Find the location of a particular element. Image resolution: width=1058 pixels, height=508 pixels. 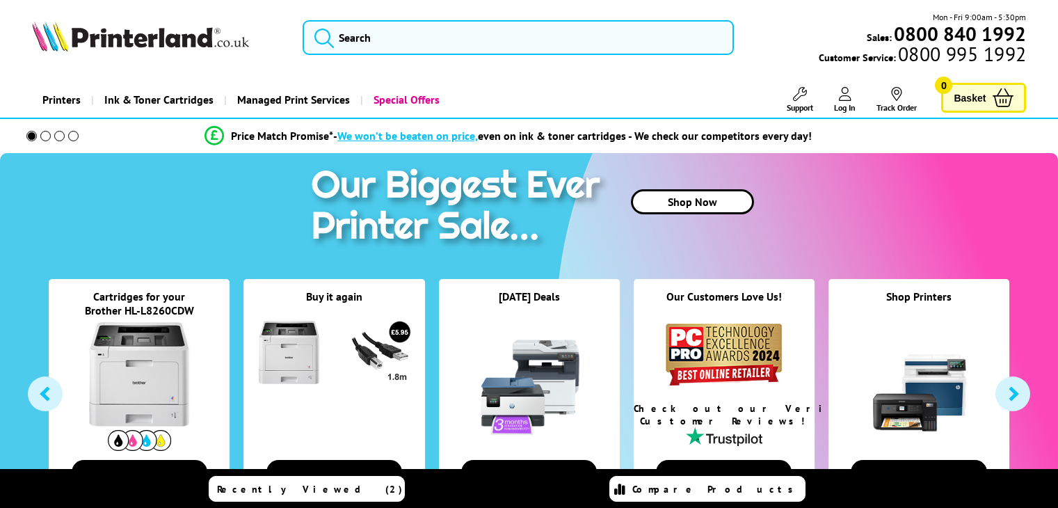

a: Buy it again is located at coordinates (334, 296).